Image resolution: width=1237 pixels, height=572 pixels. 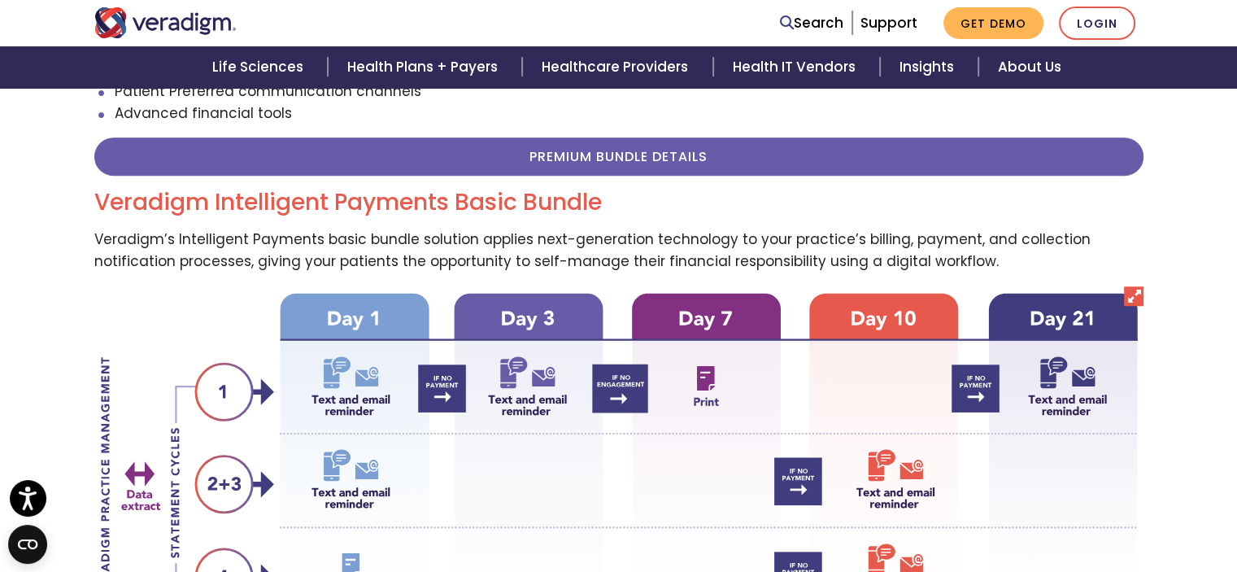 I want to click on a: Healthcare Providers, so click(x=617, y=67).